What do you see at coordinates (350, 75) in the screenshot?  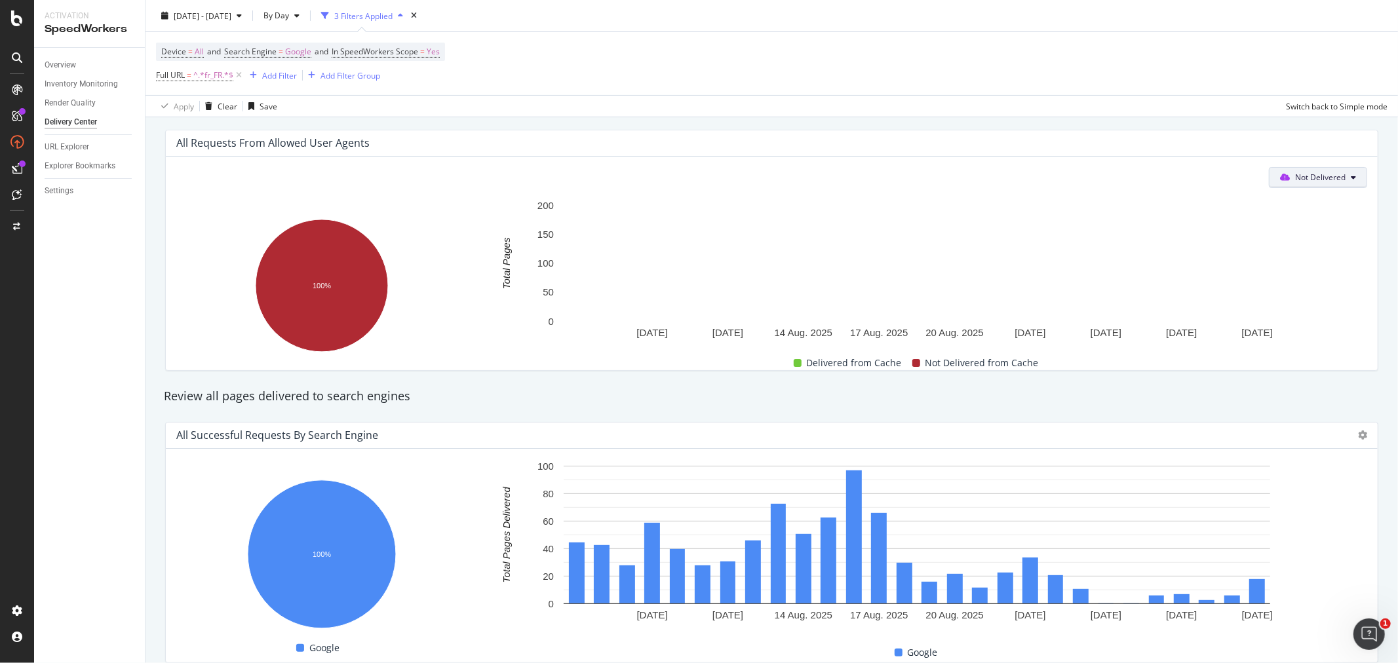 I see `div: Add Filter Group` at bounding box center [350, 75].